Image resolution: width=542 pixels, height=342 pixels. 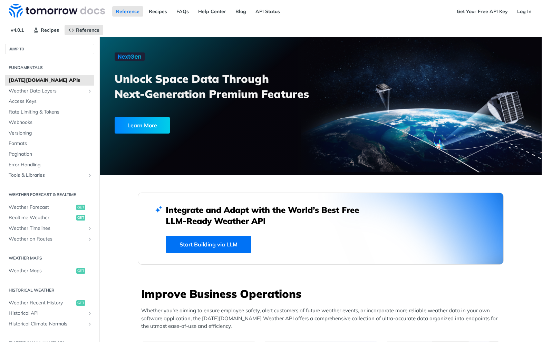 I want to click on span: Reference, so click(x=88, y=30).